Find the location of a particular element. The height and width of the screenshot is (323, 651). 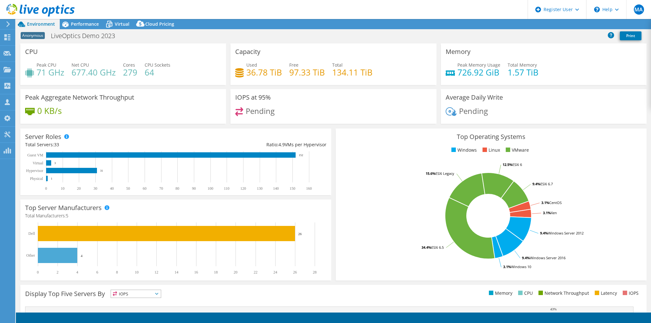

li: Network Throughput is located at coordinates (563, 294).